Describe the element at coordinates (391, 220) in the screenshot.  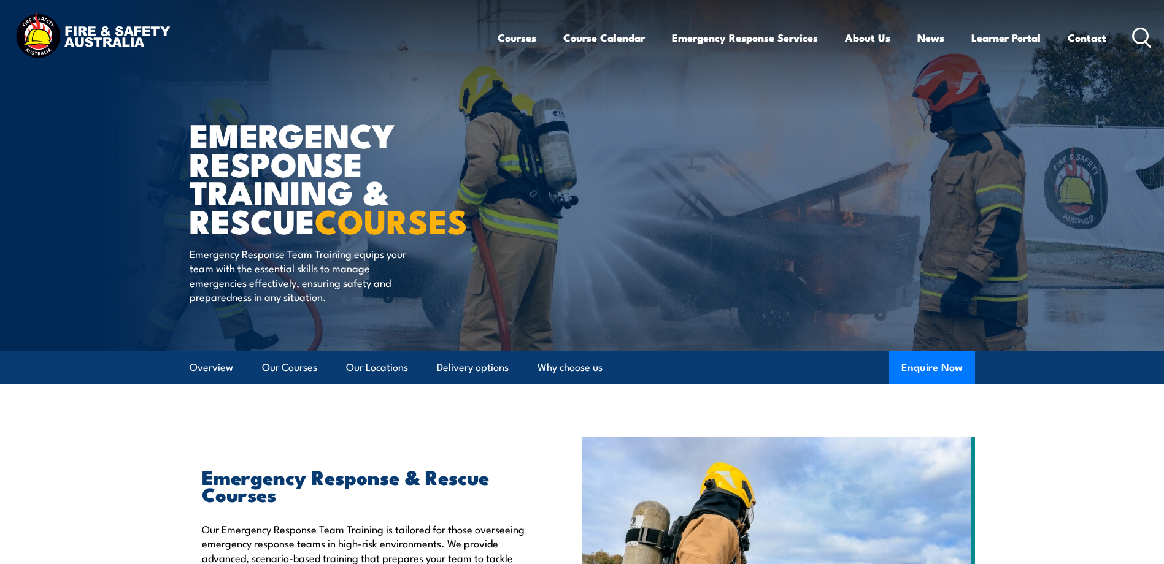
I see `strong: COURSES` at that location.